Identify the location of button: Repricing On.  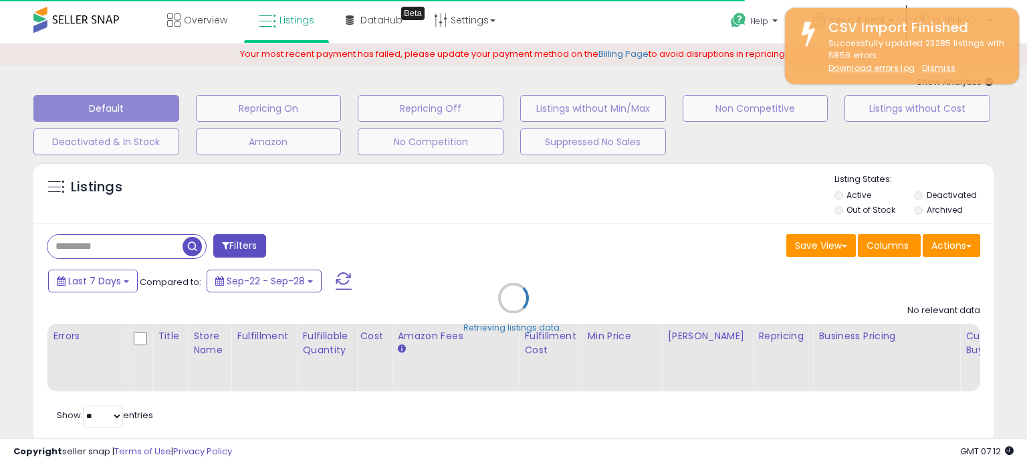
(269, 108).